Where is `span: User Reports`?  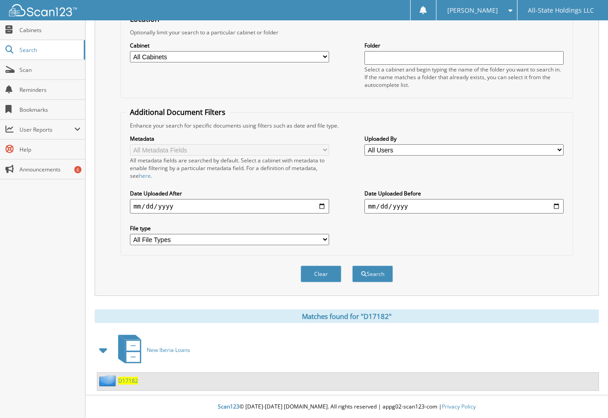 span: User Reports is located at coordinates (47, 129).